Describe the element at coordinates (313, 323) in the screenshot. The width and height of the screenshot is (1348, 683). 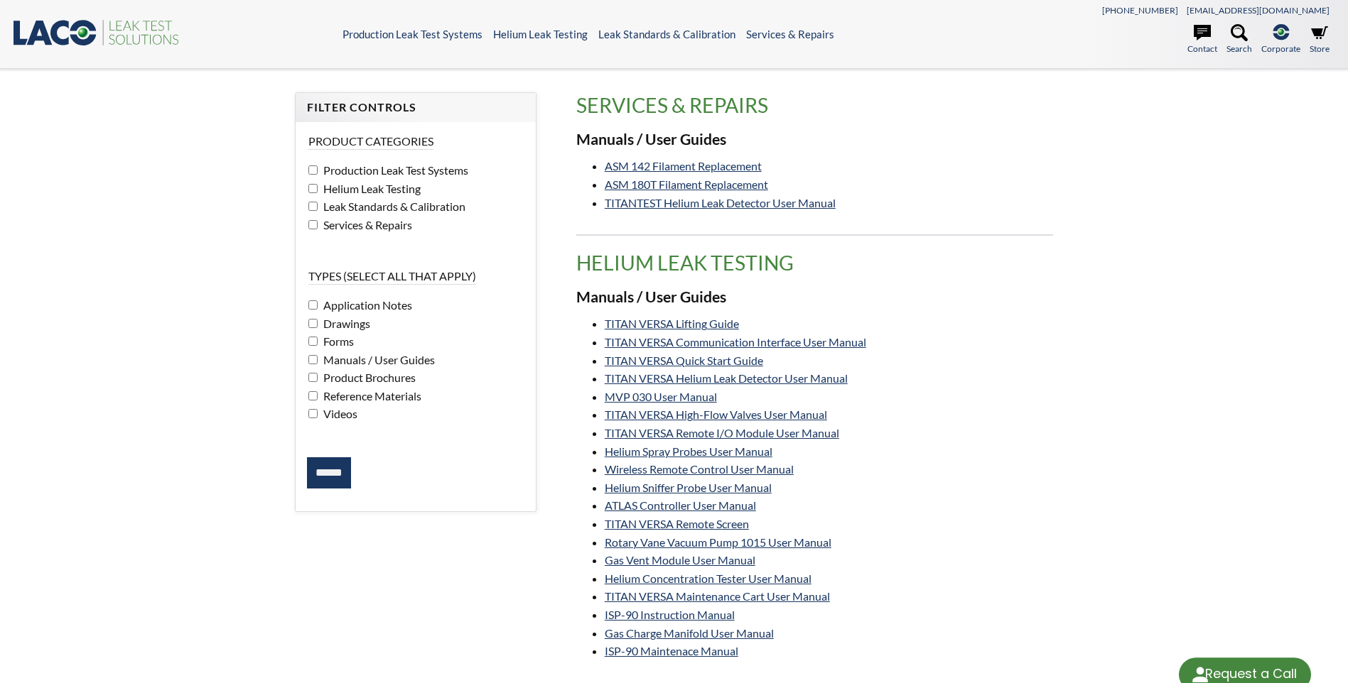
I see `input: Drawings` at that location.